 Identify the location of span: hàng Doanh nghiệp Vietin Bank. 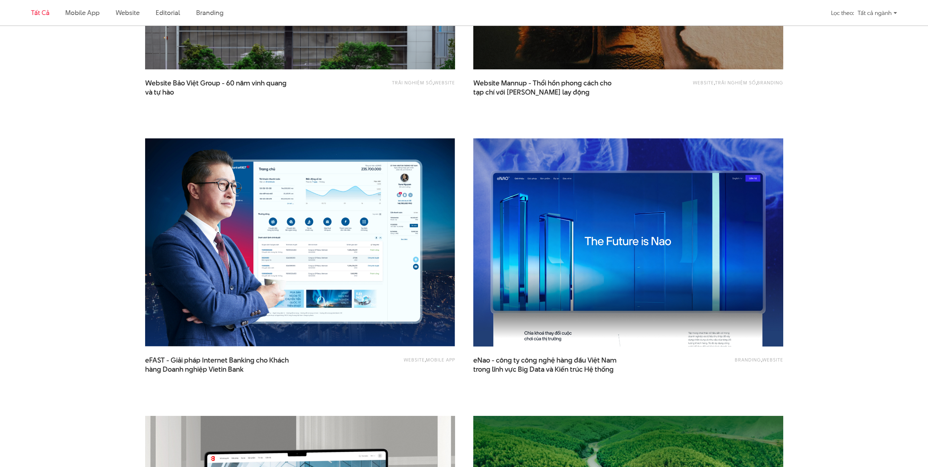
(194, 369).